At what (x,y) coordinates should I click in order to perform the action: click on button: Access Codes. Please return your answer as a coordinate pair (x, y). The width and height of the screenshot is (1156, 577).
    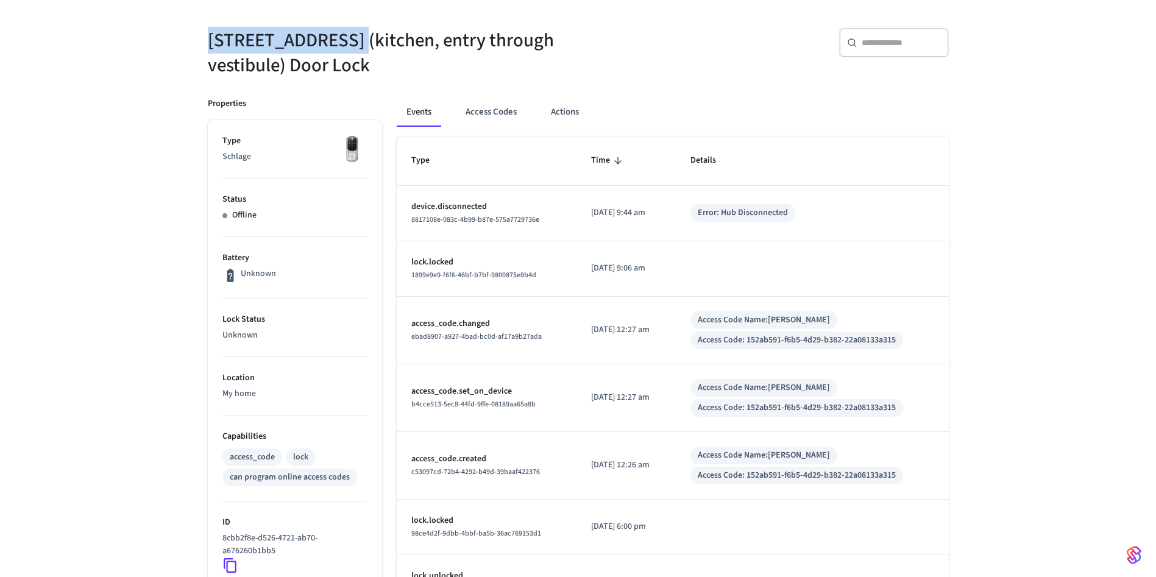
    Looking at the image, I should click on (491, 112).